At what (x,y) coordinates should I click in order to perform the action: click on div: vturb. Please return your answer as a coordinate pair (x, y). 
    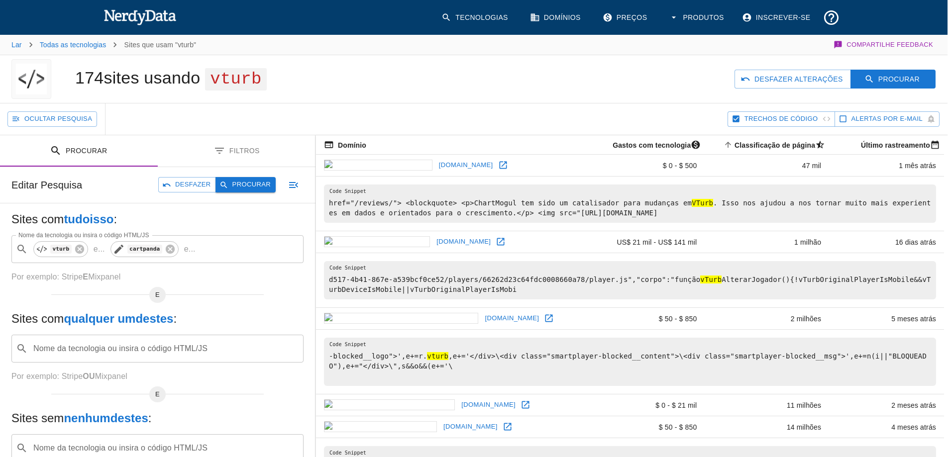
    Looking at the image, I should click on (61, 249).